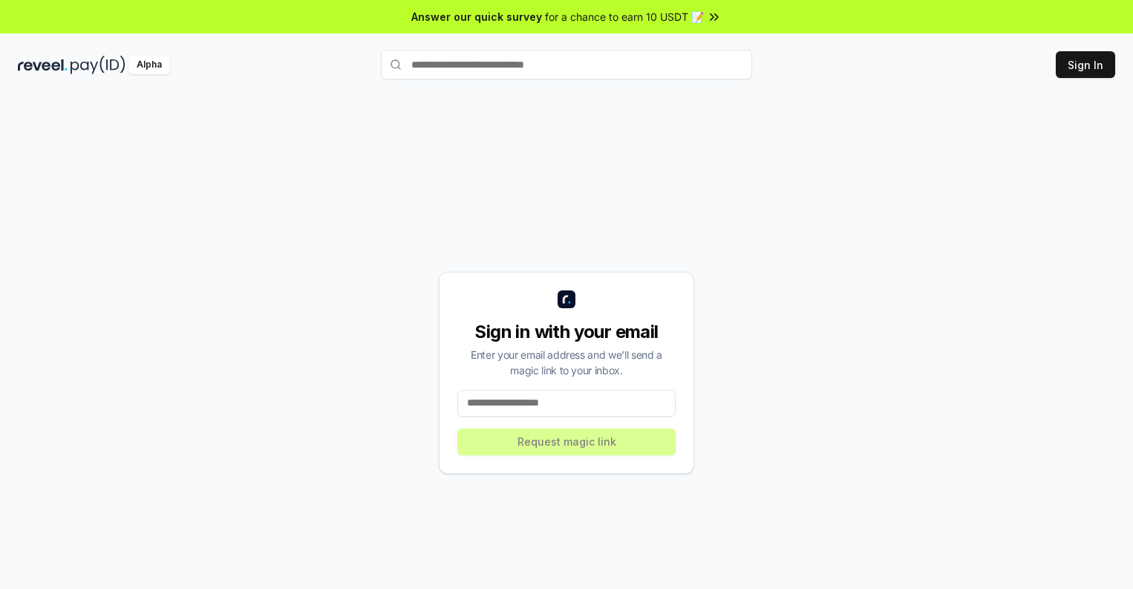 This screenshot has width=1133, height=589. What do you see at coordinates (567, 362) in the screenshot?
I see `div: Enter your email address and we’ll send a magic link to your inbox.` at bounding box center [567, 362].